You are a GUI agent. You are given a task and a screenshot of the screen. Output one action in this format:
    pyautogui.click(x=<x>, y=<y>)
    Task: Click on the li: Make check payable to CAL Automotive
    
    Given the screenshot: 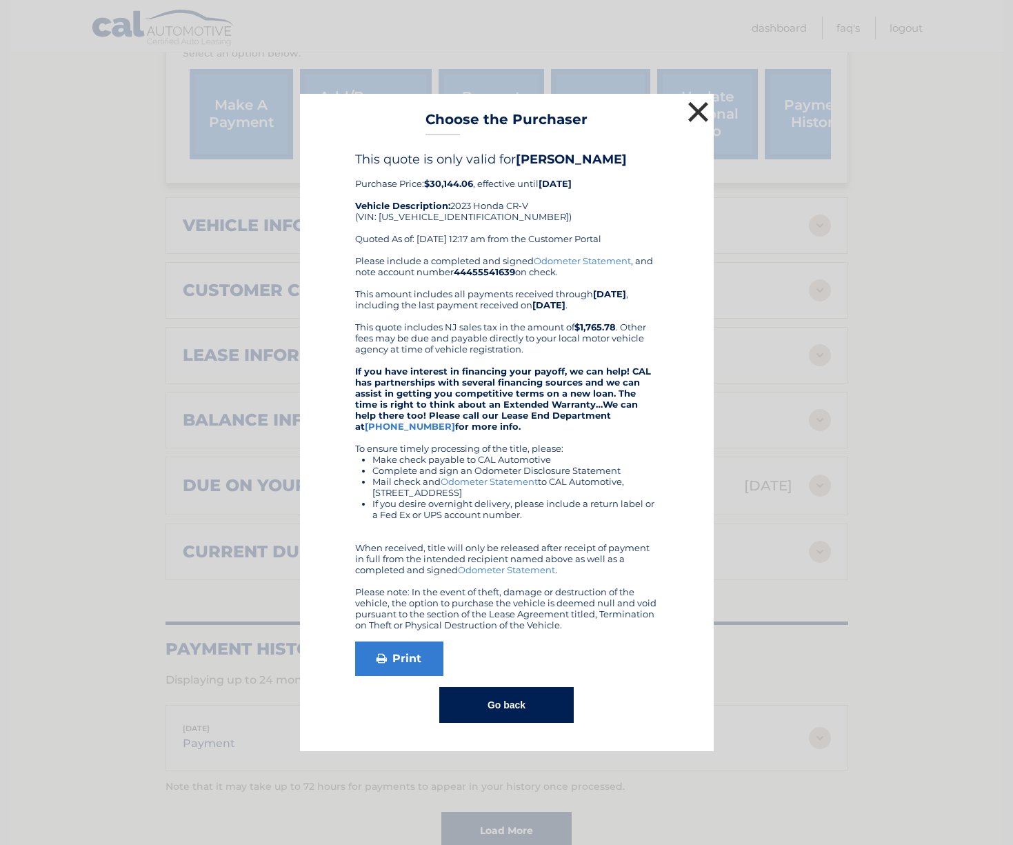 What is the action you would take?
    pyautogui.click(x=515, y=459)
    